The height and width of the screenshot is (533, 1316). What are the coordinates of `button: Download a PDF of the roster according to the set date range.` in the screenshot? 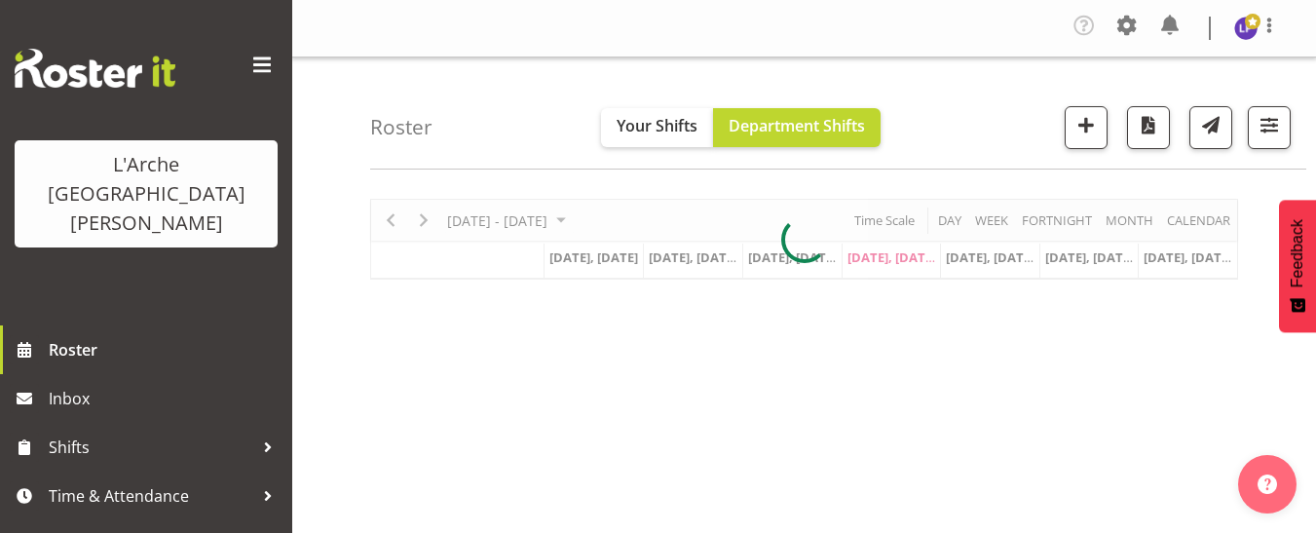 It's located at (1148, 128).